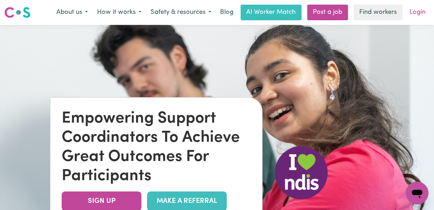  I want to click on a: Login, so click(418, 12).